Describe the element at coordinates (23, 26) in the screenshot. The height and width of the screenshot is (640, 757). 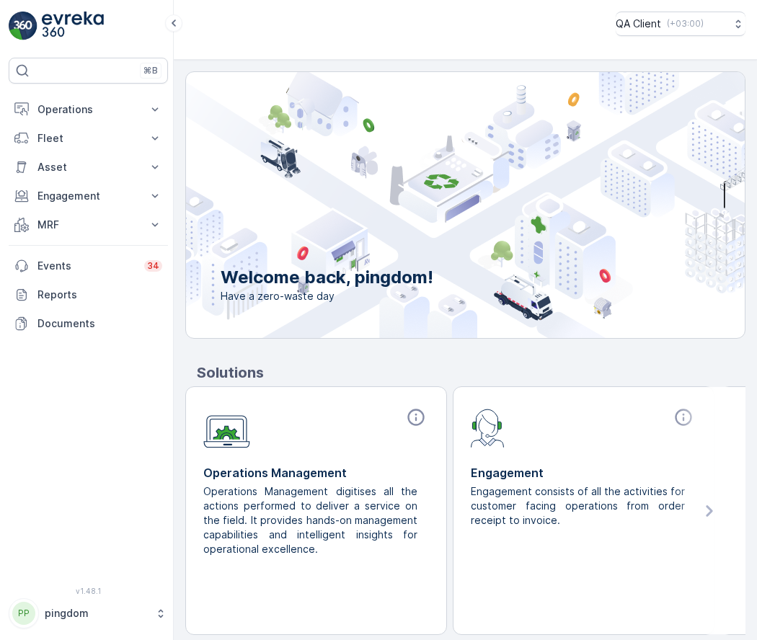
I see `img: logo` at that location.